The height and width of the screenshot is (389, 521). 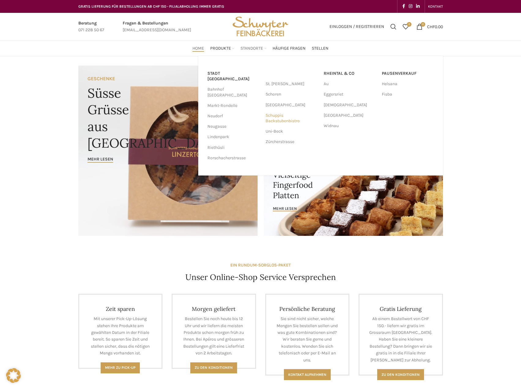 What do you see at coordinates (121, 308) in the screenshot?
I see `h4: Zeit sparen` at bounding box center [121, 308].